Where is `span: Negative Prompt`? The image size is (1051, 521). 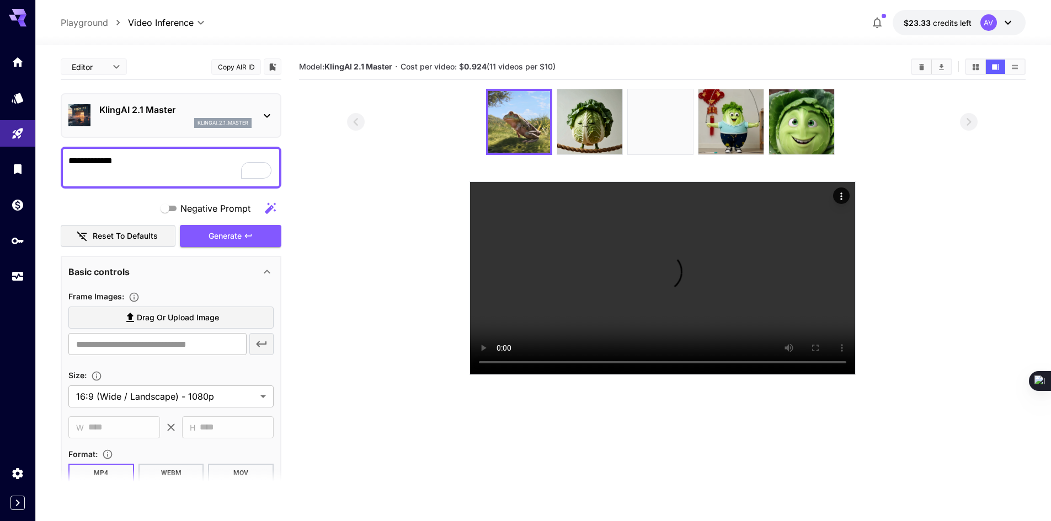
span: Negative Prompt is located at coordinates (215, 208).